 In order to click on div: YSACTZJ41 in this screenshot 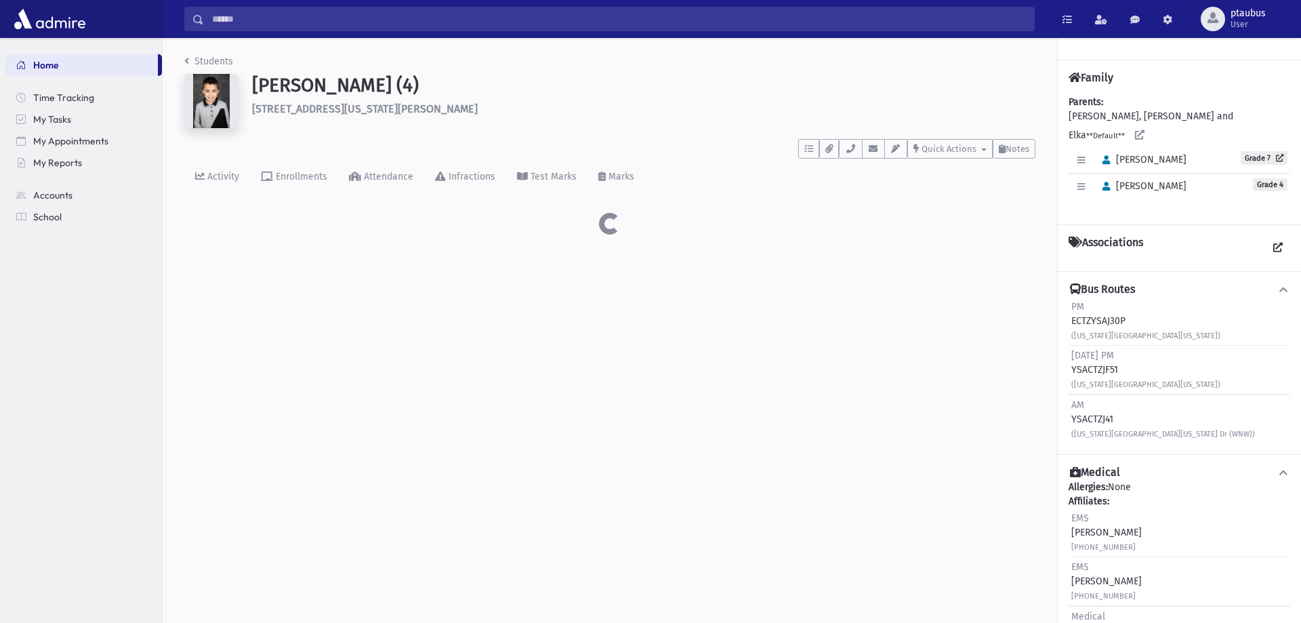, I will do `click(1163, 419)`.